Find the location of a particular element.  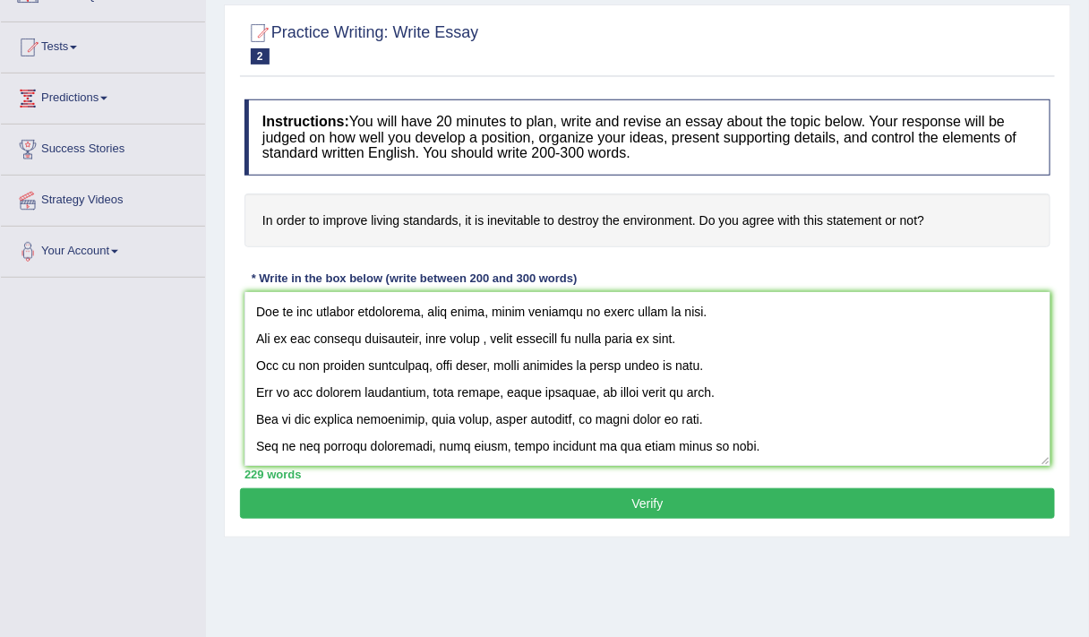

span: 2 is located at coordinates (260, 56).